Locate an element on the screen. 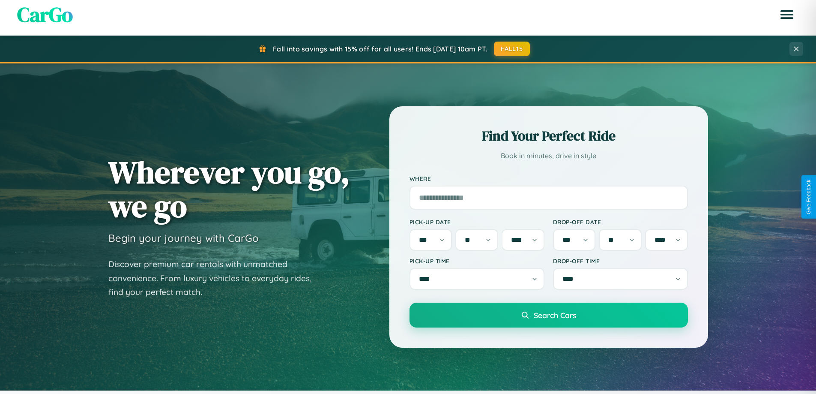  p: Book in minutes, drive in style is located at coordinates (549, 155).